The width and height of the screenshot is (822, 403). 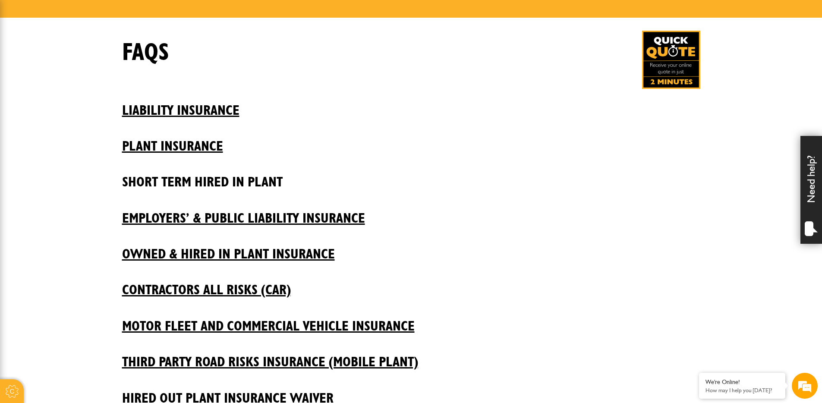 I want to click on h2: Plant insurance, so click(x=411, y=140).